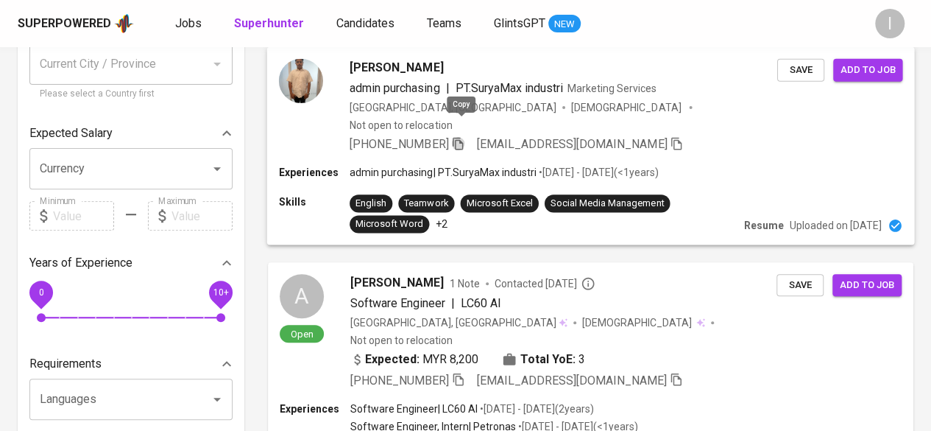  Describe the element at coordinates (509, 87) in the screenshot. I see `span: PT.SuryaMax industri` at that location.